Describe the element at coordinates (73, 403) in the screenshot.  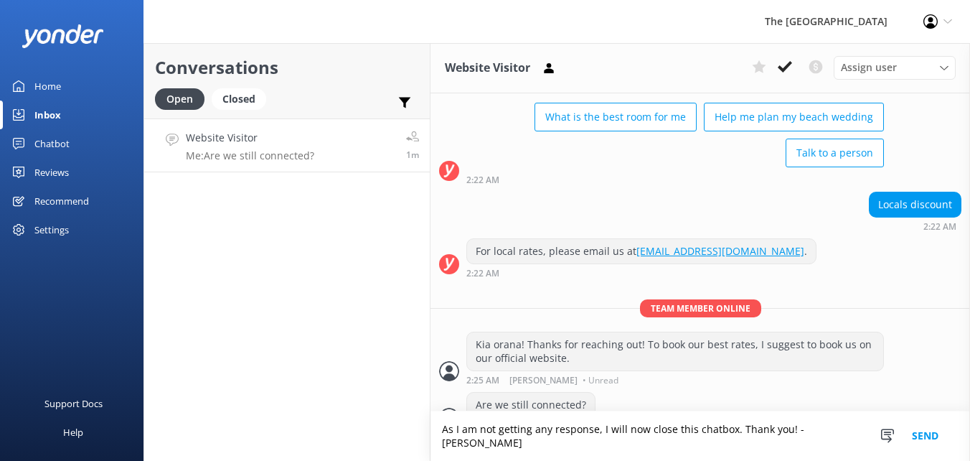
I see `div: Support Docs` at that location.